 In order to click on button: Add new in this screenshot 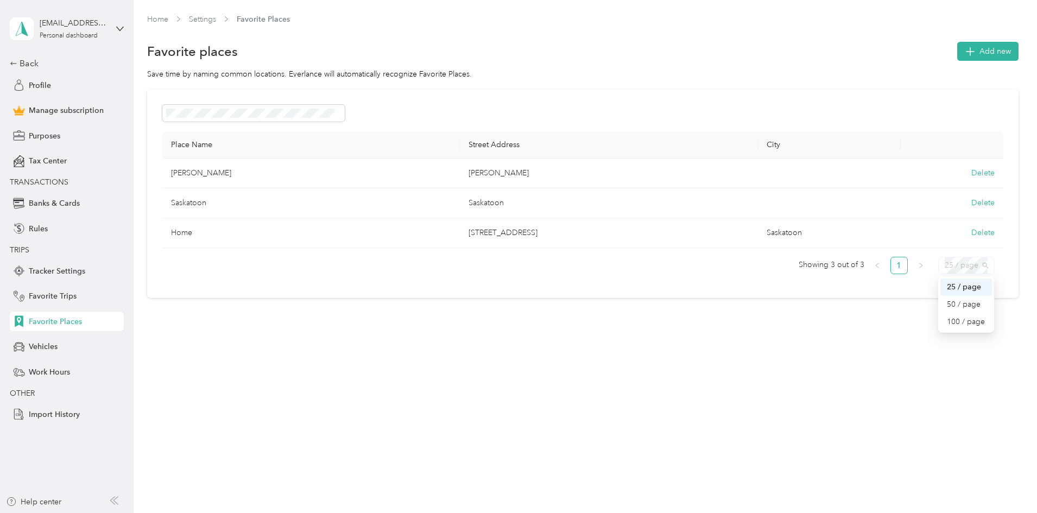, I will do `click(988, 51)`.